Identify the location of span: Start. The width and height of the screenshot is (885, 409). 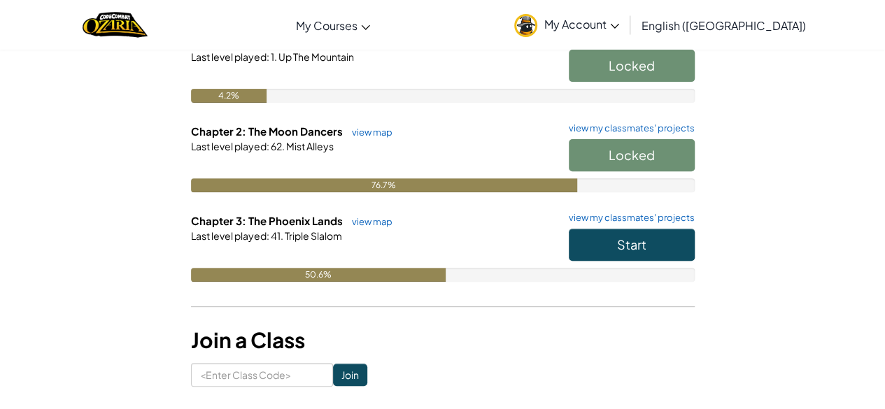
(632, 244).